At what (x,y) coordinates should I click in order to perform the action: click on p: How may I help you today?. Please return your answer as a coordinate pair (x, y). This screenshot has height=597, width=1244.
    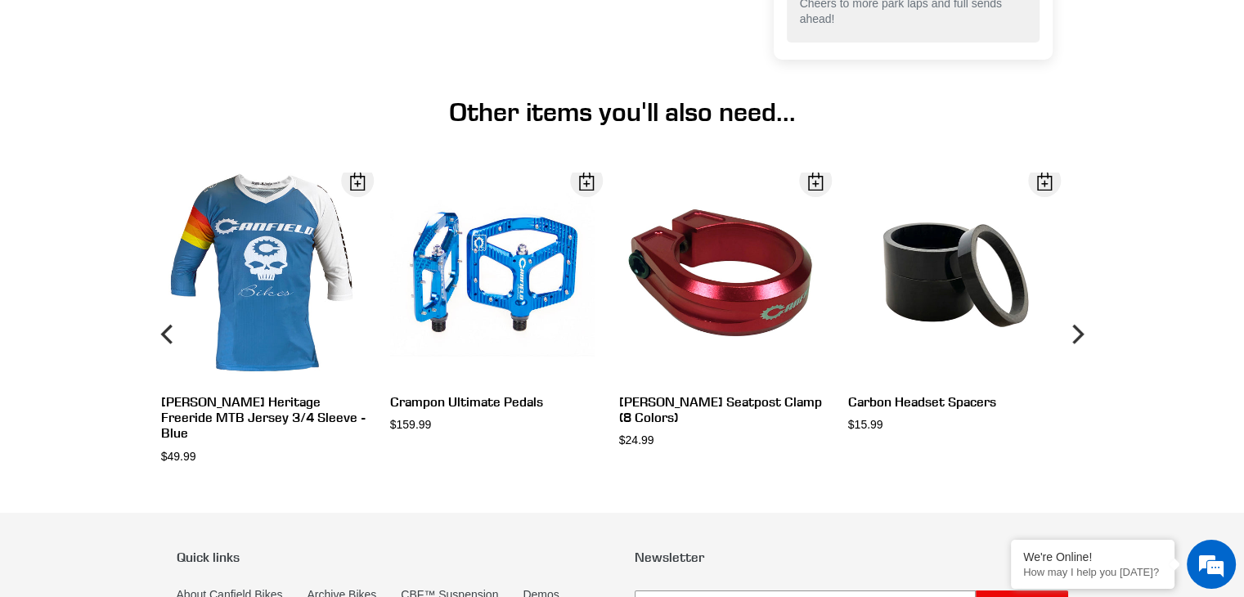
    Looking at the image, I should click on (1093, 572).